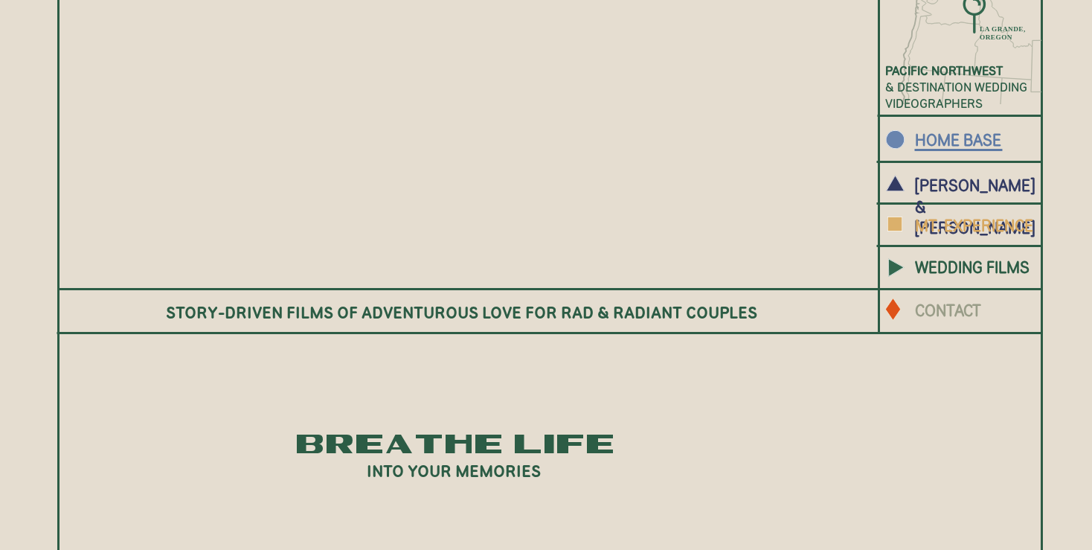 Image resolution: width=1092 pixels, height=550 pixels. I want to click on a: CONTACT, so click(977, 310).